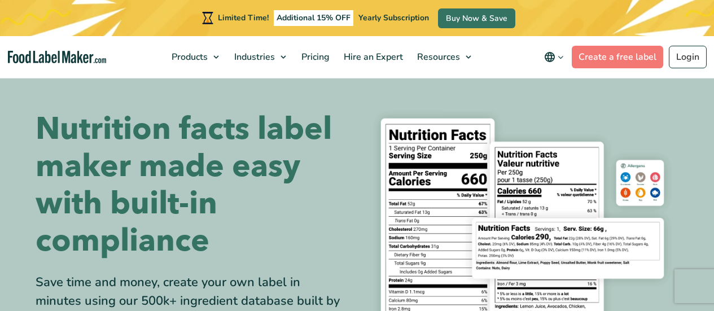 This screenshot has height=311, width=714. What do you see at coordinates (688, 57) in the screenshot?
I see `a: Login` at bounding box center [688, 57].